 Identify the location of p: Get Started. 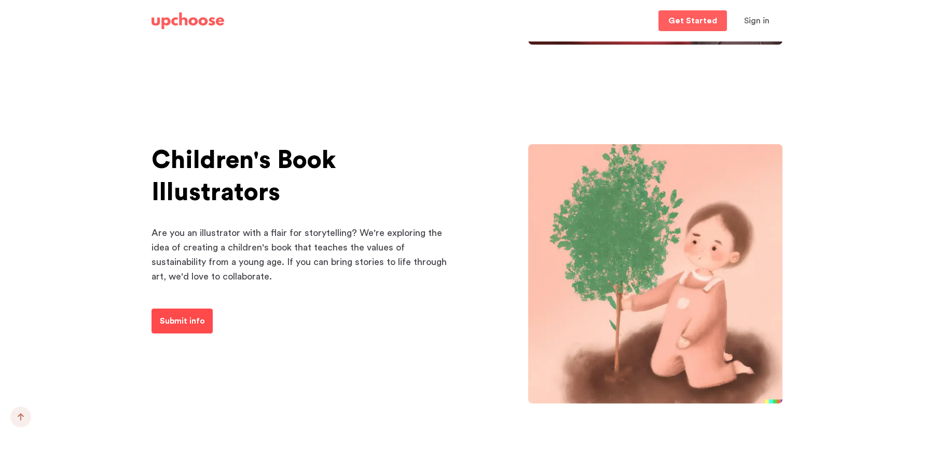
(693, 21).